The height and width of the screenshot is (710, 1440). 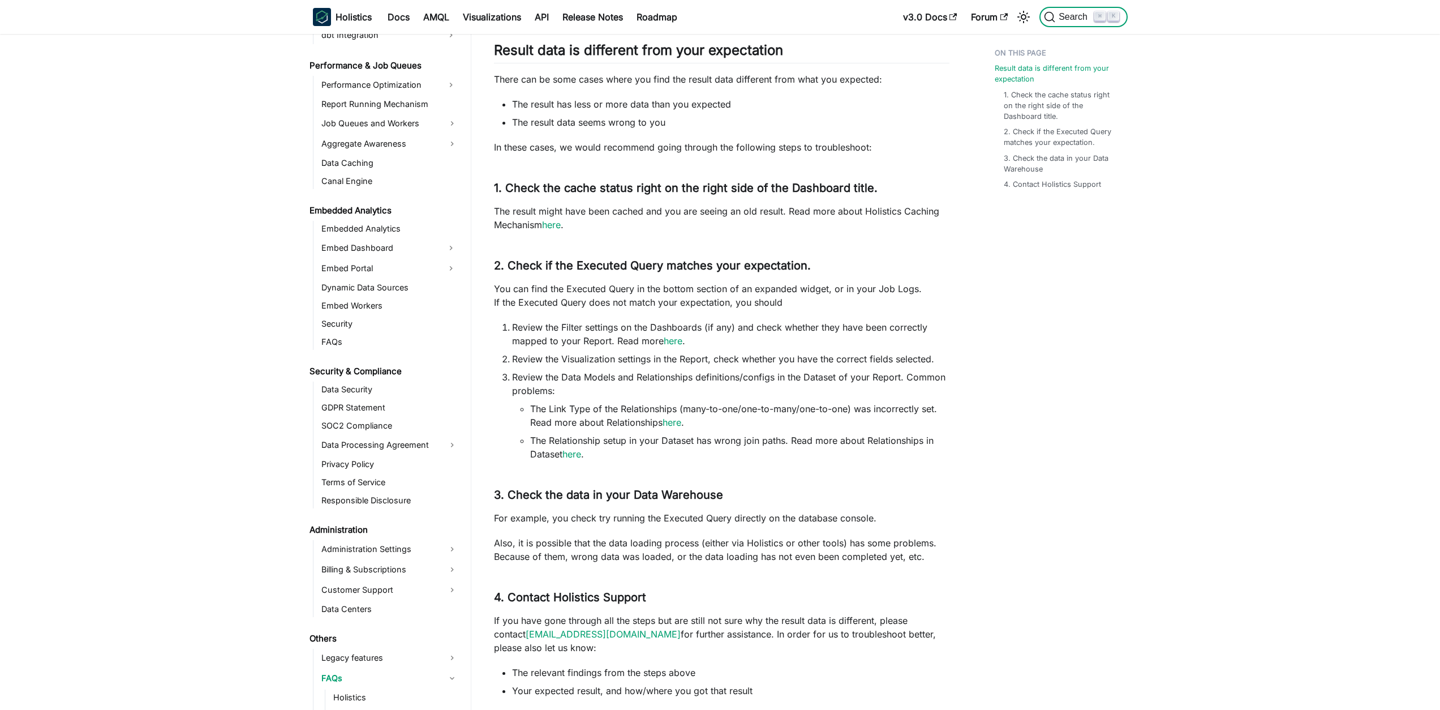 What do you see at coordinates (379, 248) in the screenshot?
I see `a: Embed Dashboard` at bounding box center [379, 248].